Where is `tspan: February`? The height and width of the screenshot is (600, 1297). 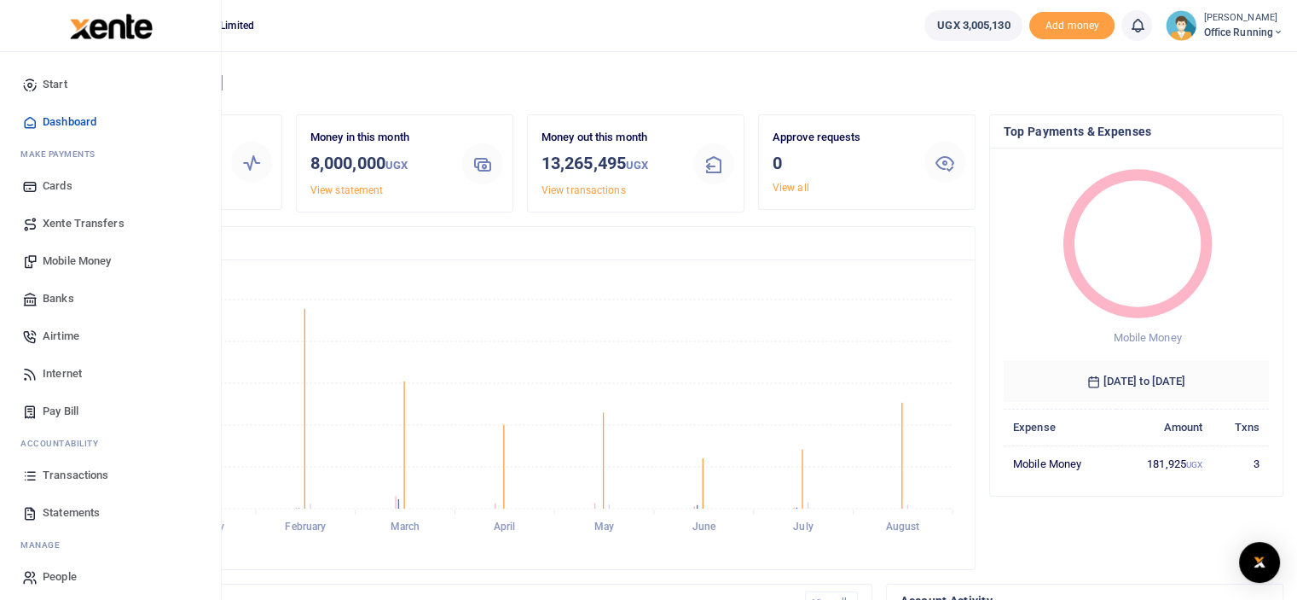
tspan: February is located at coordinates (305, 526).